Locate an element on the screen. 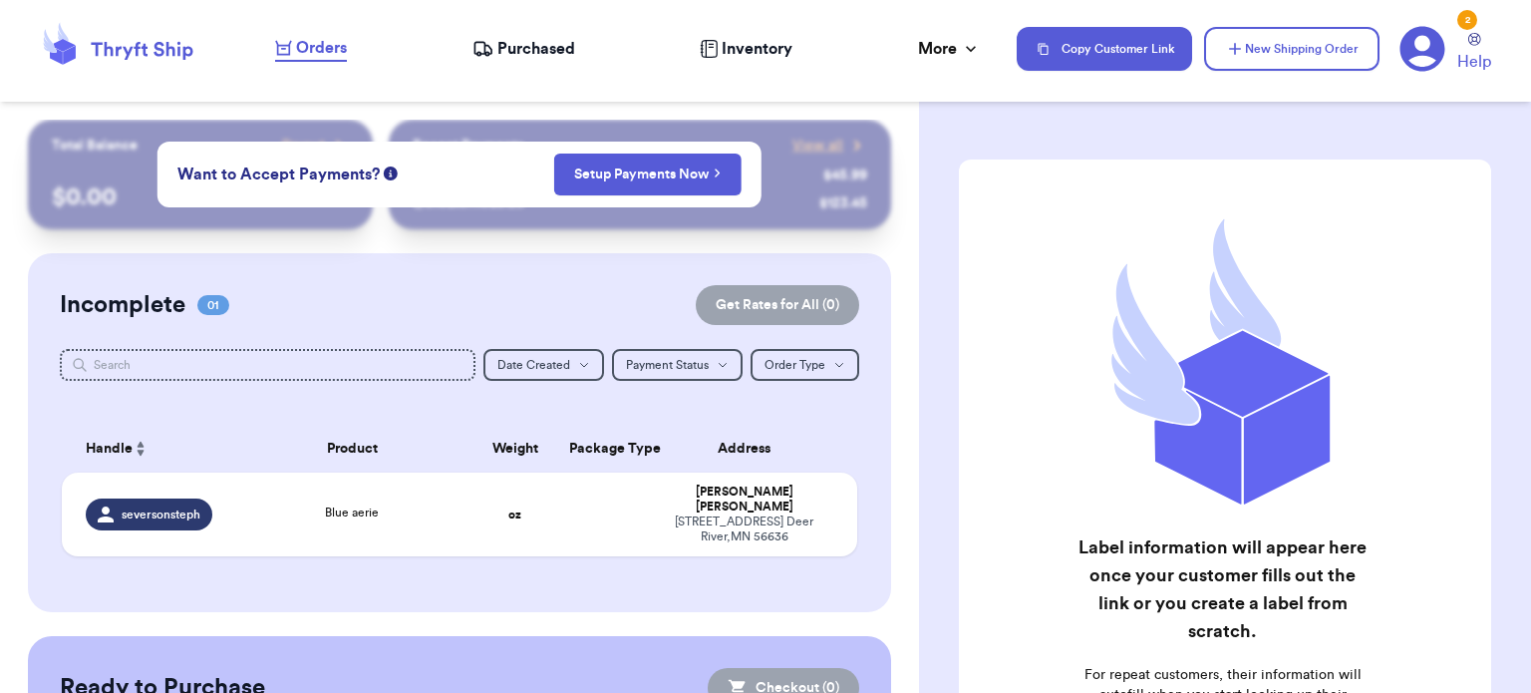 The image size is (1531, 693). div: 2 is located at coordinates (1467, 20).